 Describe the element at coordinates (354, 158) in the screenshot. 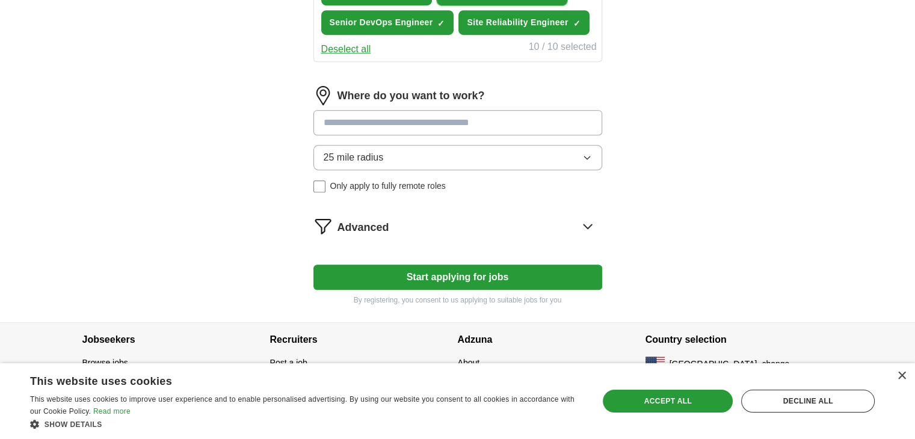

I see `span: 25 mile radius` at that location.